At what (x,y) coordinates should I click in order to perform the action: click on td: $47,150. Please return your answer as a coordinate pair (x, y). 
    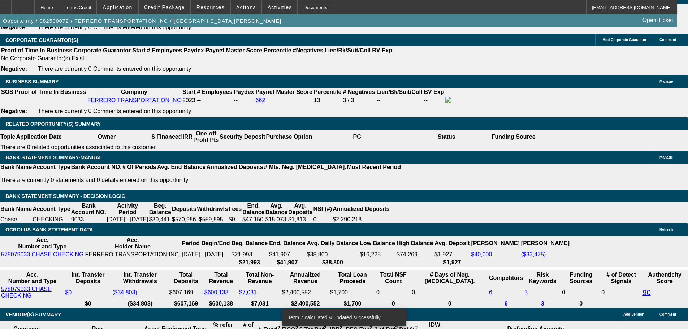
    Looking at the image, I should click on (253, 220).